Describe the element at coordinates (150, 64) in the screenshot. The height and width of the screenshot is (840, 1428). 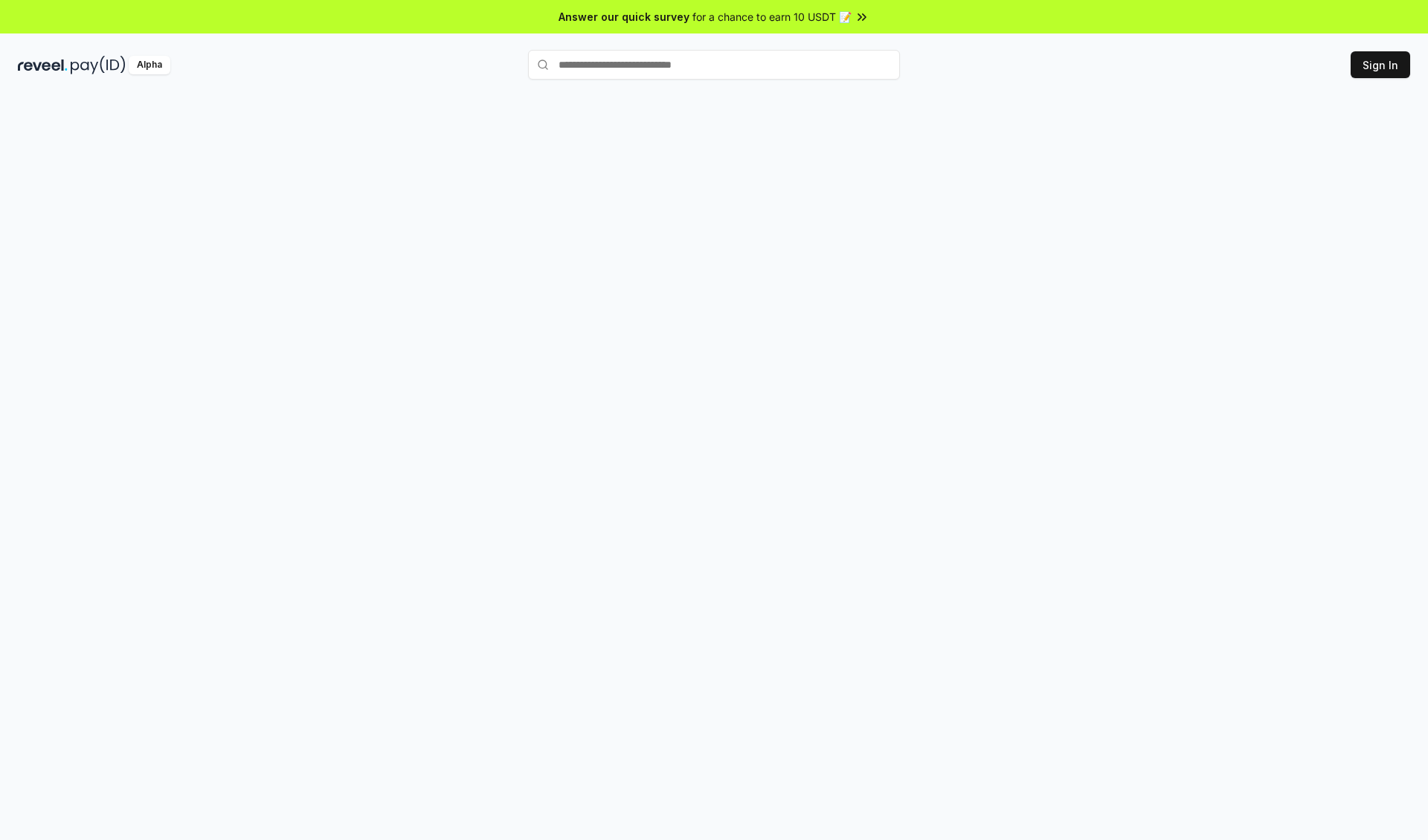
I see `div: Alpha` at that location.